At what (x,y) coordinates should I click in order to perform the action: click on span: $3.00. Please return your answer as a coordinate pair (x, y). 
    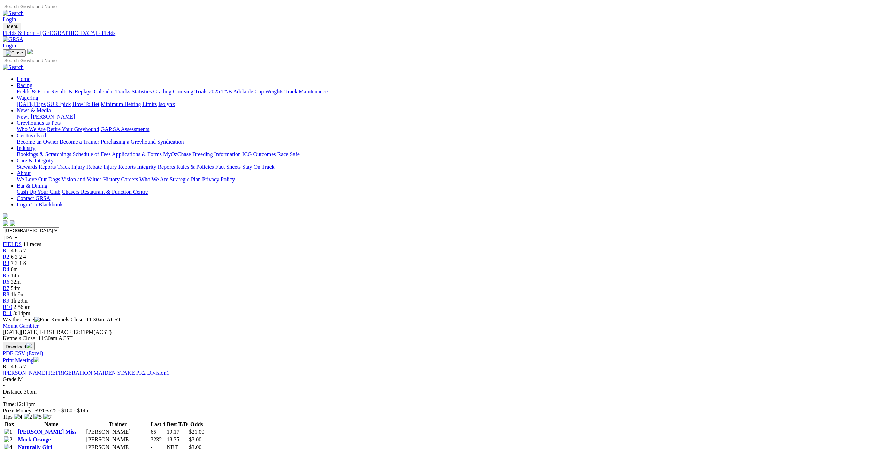
    Looking at the image, I should click on (195, 439).